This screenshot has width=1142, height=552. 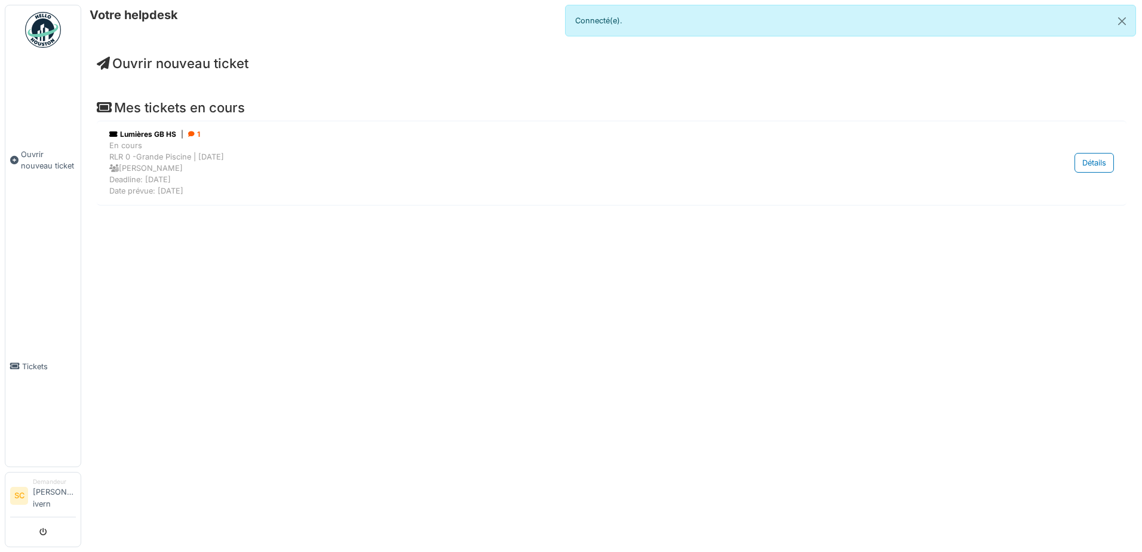 I want to click on h6: Votre helpdesk, so click(x=134, y=15).